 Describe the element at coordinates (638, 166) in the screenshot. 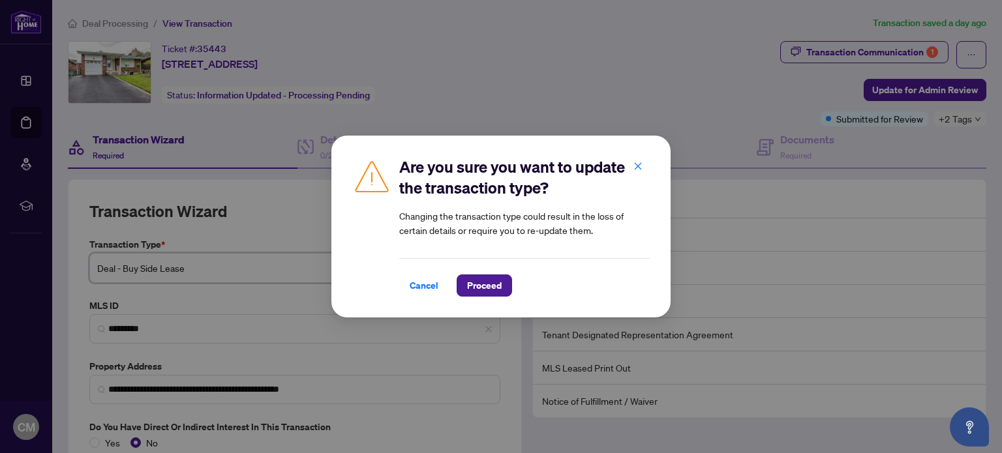

I see `span: close` at that location.